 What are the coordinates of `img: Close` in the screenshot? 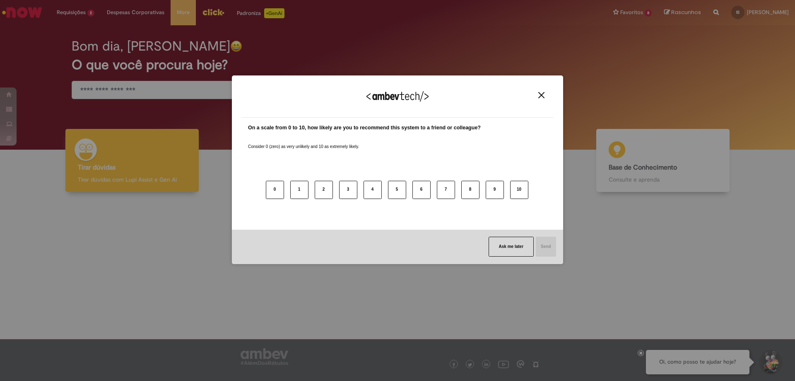 It's located at (541, 95).